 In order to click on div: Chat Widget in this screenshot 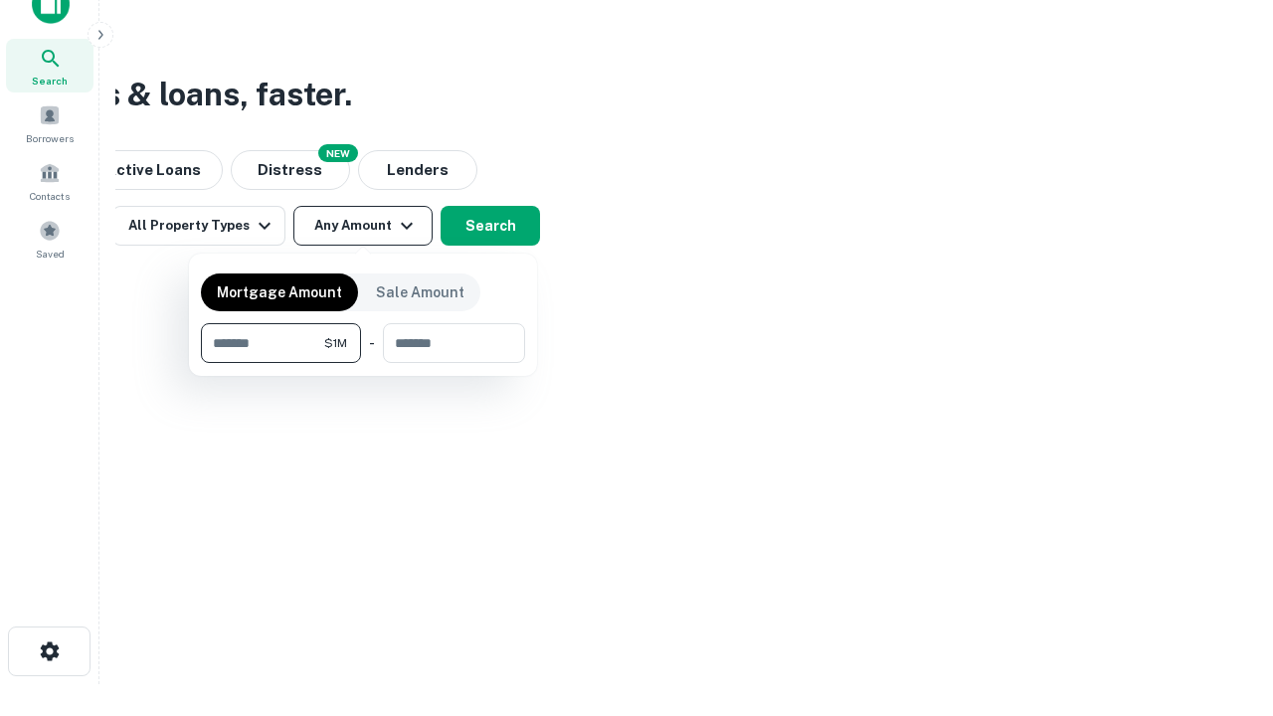, I will do `click(1223, 604)`.